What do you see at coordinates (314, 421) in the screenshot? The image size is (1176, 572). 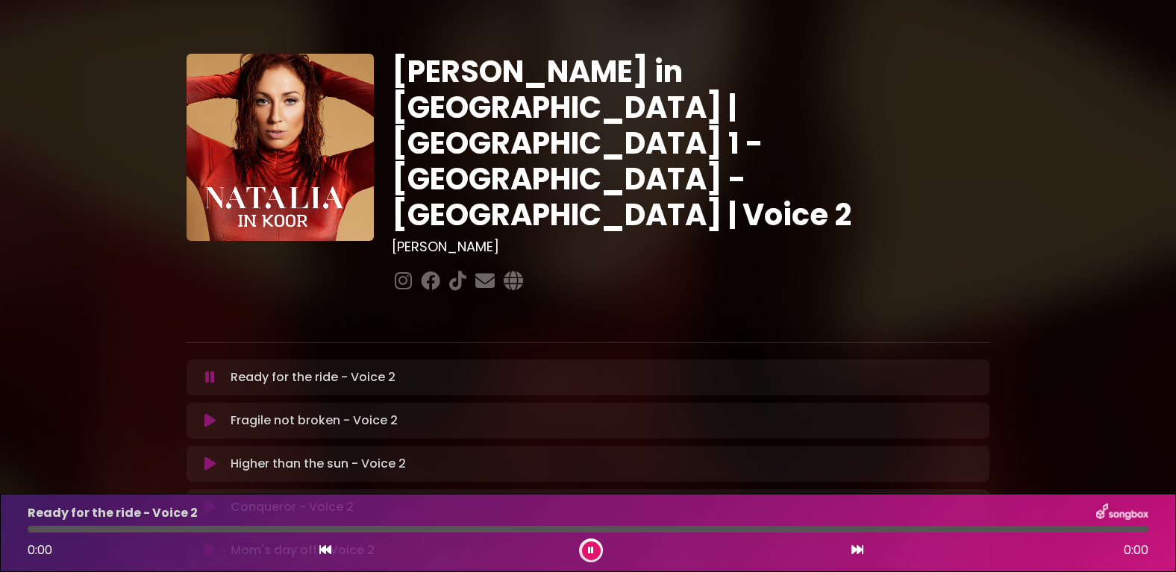 I see `p: Fragile not broken - Voice 2` at bounding box center [314, 421].